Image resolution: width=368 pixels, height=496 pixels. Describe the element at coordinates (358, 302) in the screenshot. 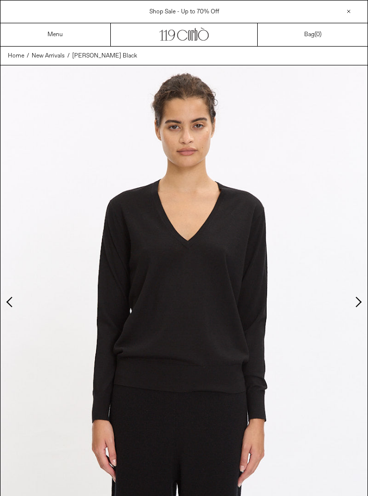

I see `button: Next slide` at that location.